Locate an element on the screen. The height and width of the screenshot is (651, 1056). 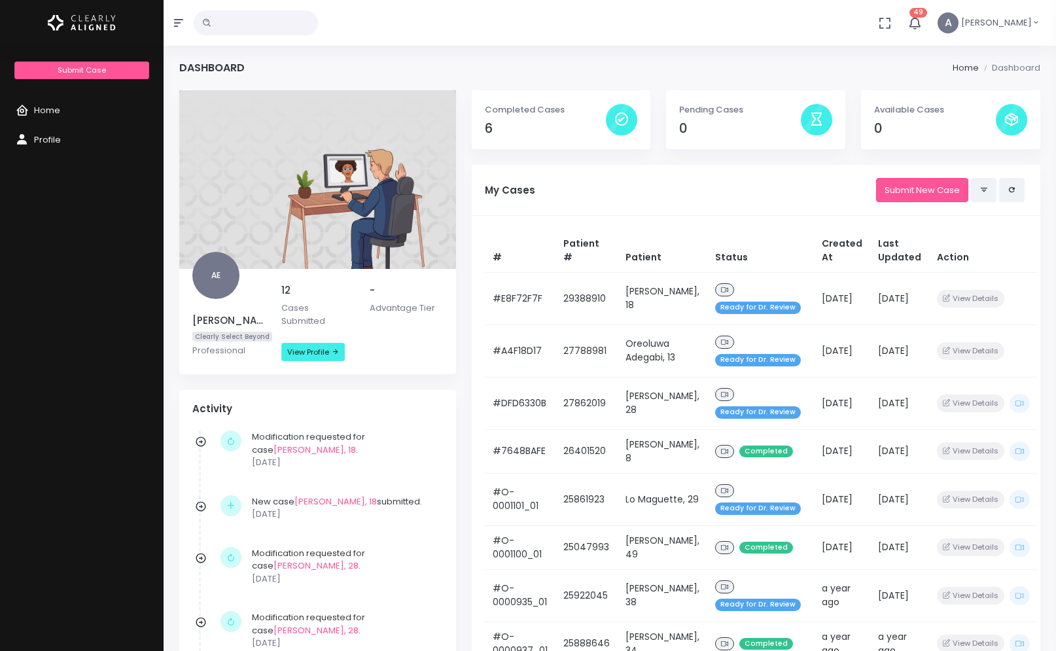
td: #O-0000935_01 is located at coordinates (520, 596).